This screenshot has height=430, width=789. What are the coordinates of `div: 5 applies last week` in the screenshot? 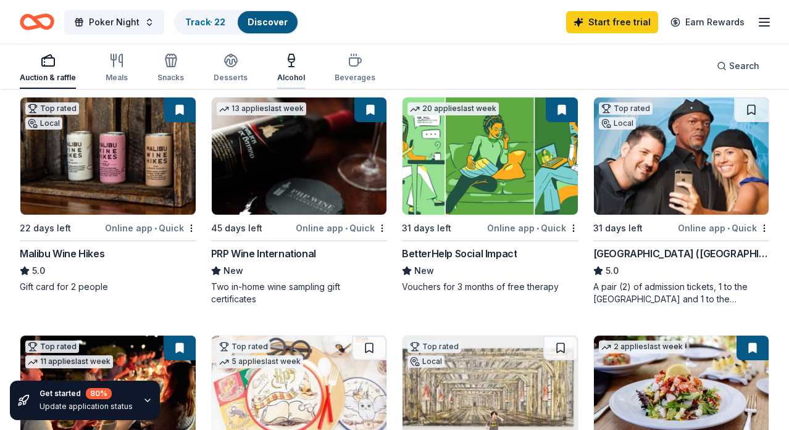 It's located at (260, 362).